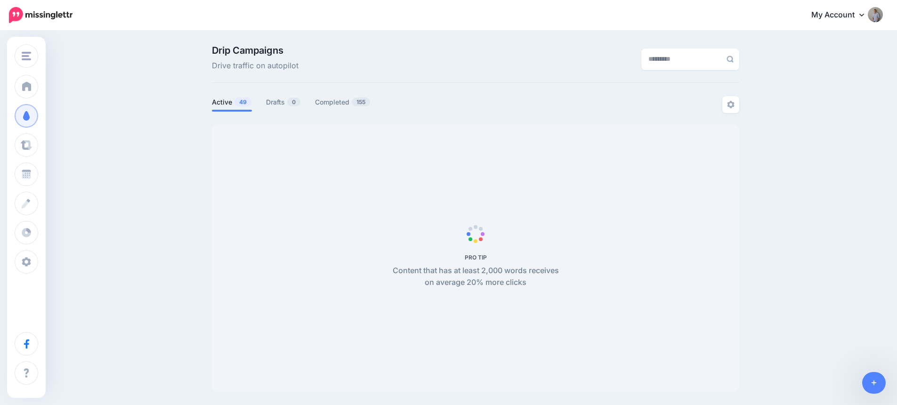  I want to click on span: 0, so click(294, 102).